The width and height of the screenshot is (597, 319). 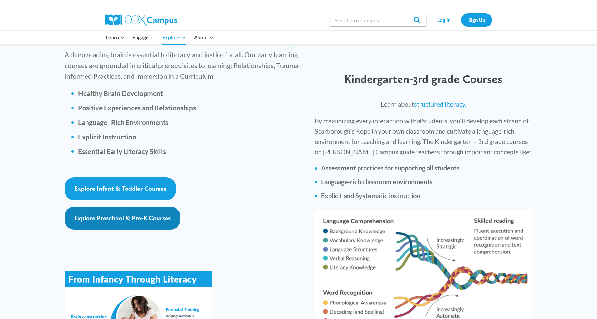 What do you see at coordinates (420, 121) in the screenshot?
I see `i: all` at bounding box center [420, 121].